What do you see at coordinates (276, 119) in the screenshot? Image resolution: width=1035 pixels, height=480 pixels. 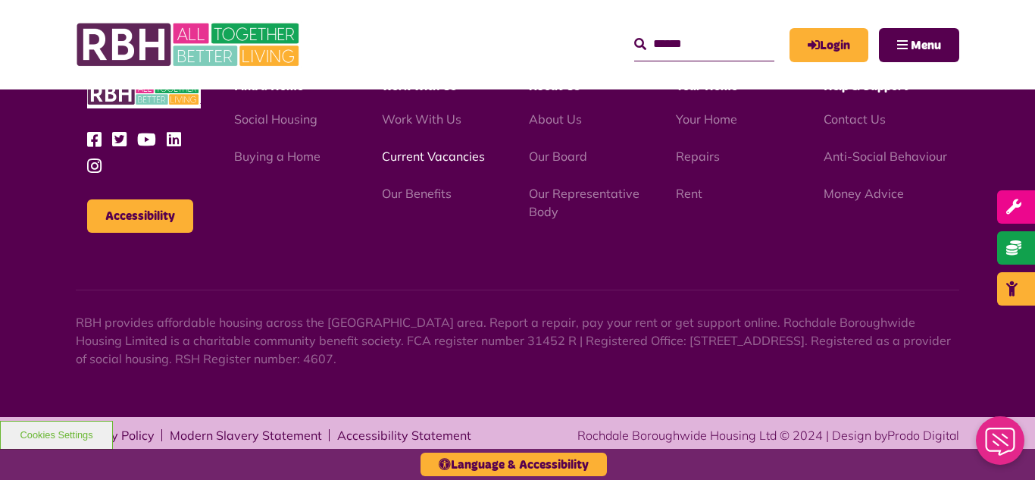 I see `a: Social Housing - open in a new tab` at bounding box center [276, 119].